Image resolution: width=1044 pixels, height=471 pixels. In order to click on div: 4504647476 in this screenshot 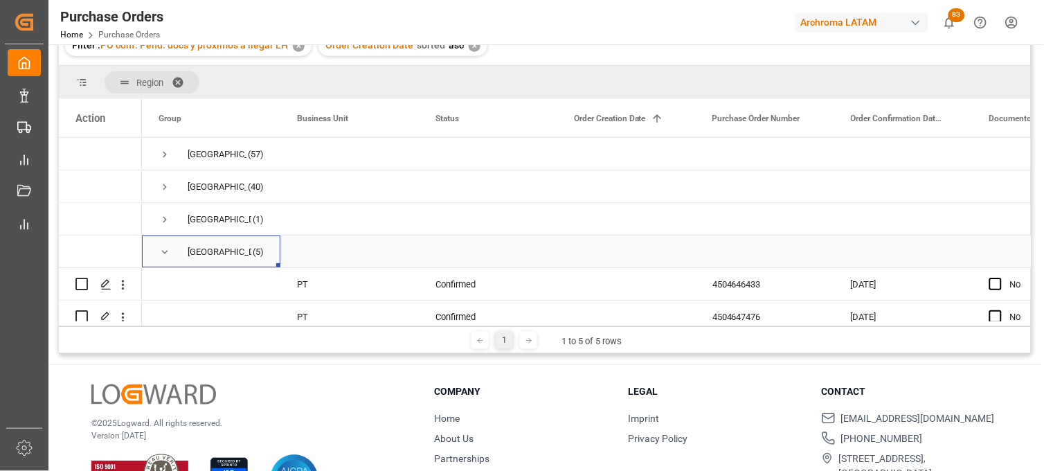, I will do `click(765, 317)`.